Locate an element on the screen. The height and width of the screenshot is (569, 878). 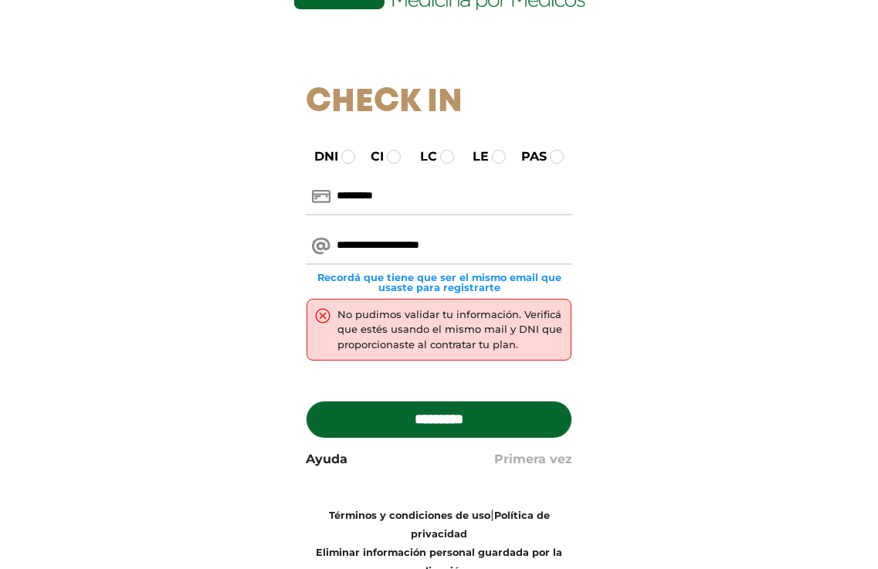
label: LC is located at coordinates (422, 157).